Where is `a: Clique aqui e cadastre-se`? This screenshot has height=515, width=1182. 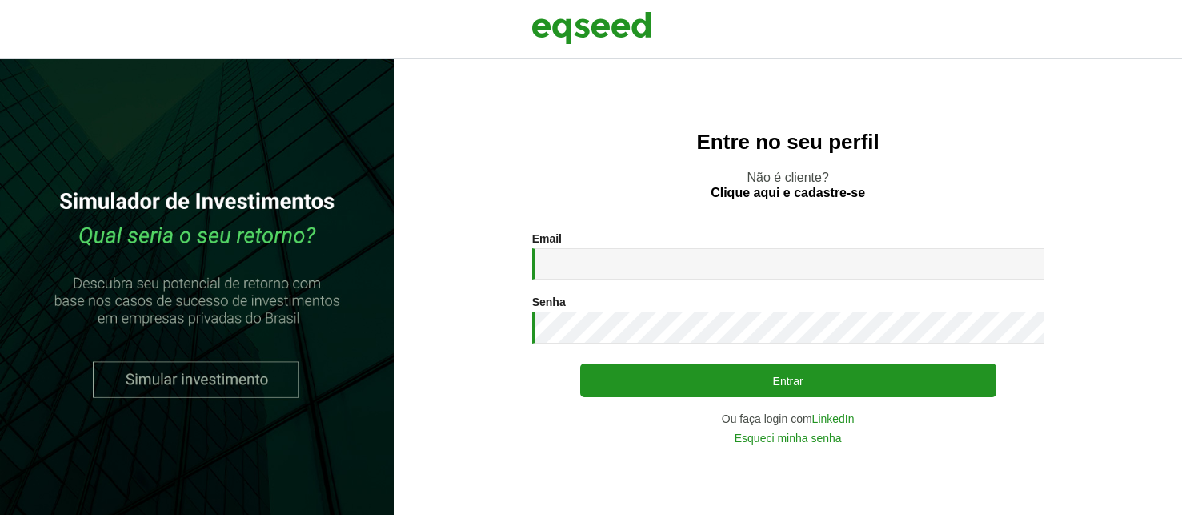
a: Clique aqui e cadastre-se is located at coordinates (787, 193).